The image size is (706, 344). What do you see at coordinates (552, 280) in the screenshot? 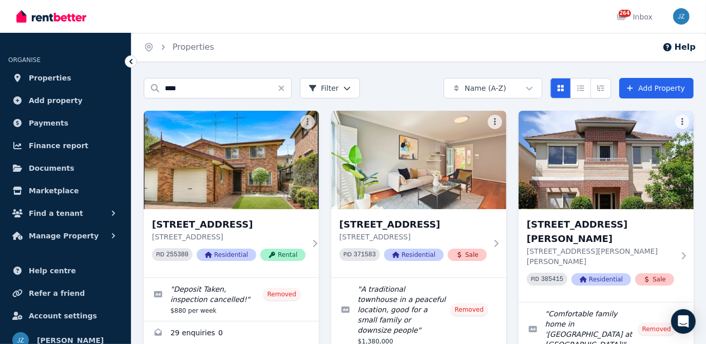
I see `code: 385415` at bounding box center [552, 280].